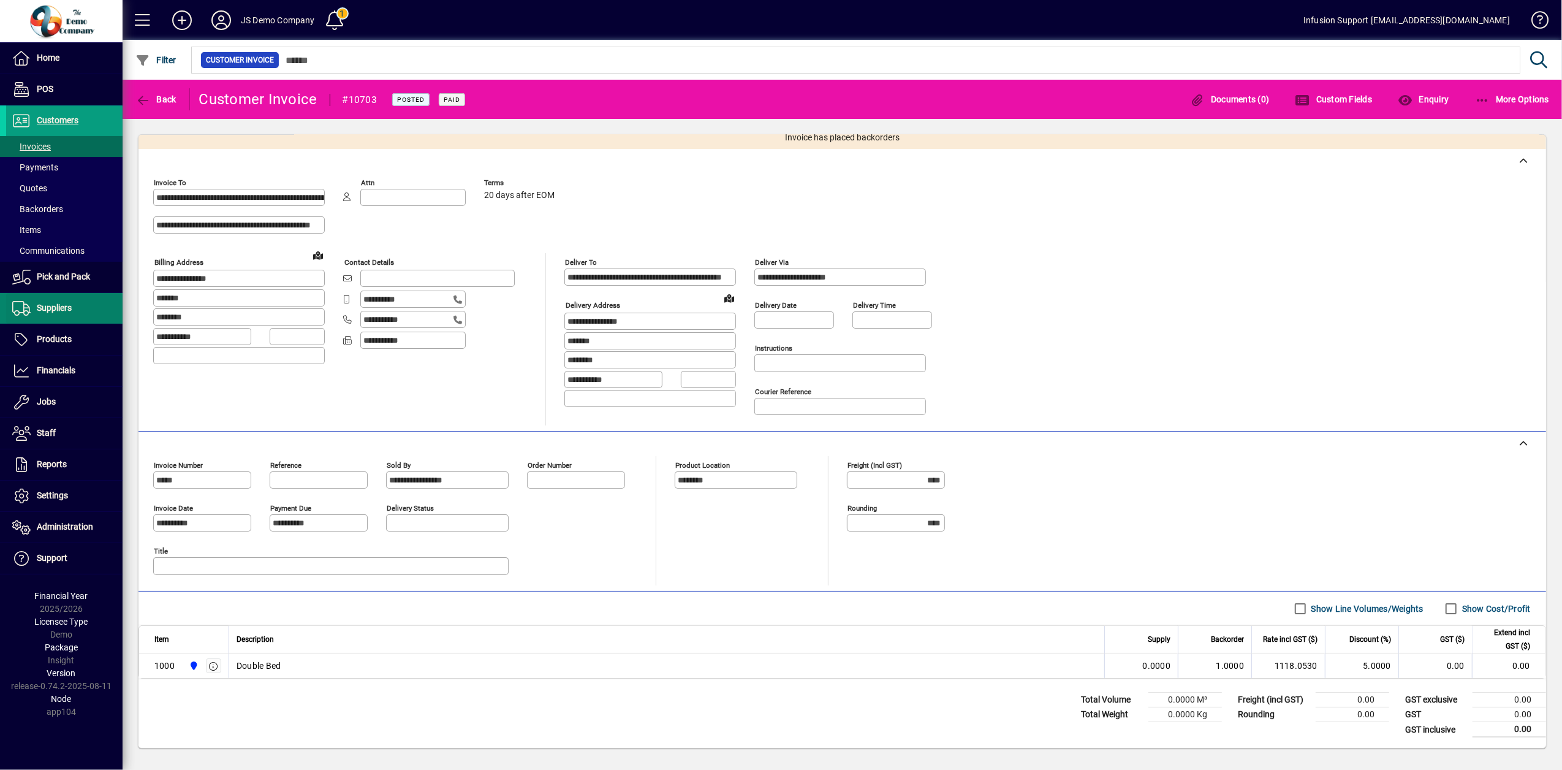  What do you see at coordinates (290, 508) in the screenshot?
I see `mat-label: Payment due` at bounding box center [290, 508].